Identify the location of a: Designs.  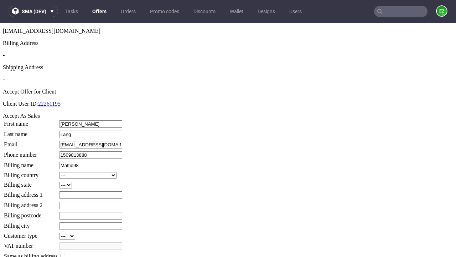
(266, 11).